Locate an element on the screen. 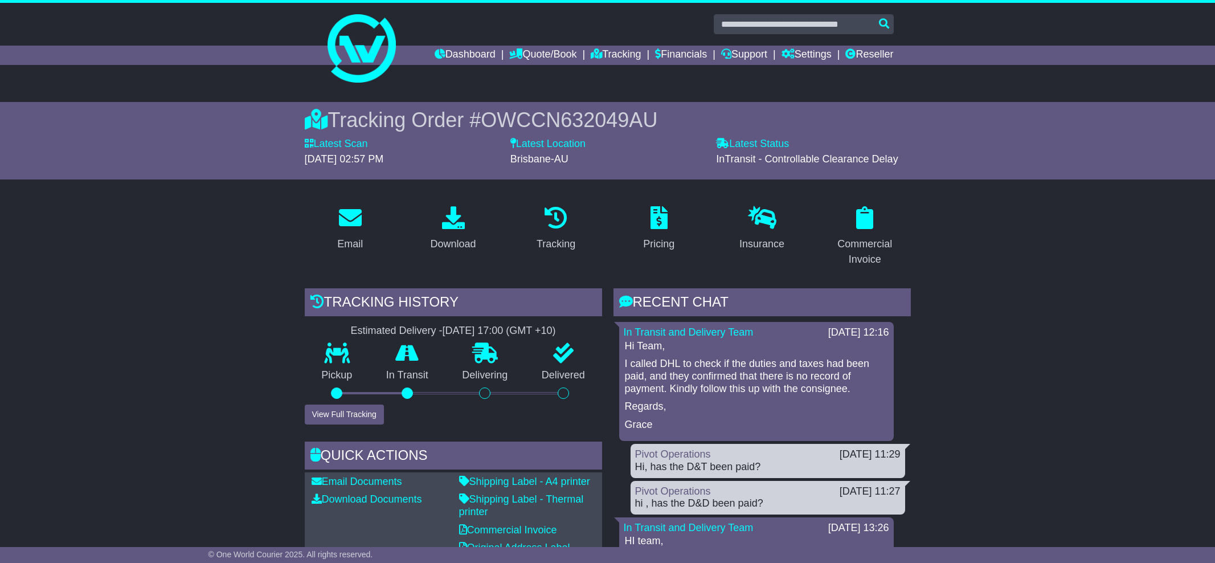 The image size is (1215, 563). div: Insurance is located at coordinates (762, 244).